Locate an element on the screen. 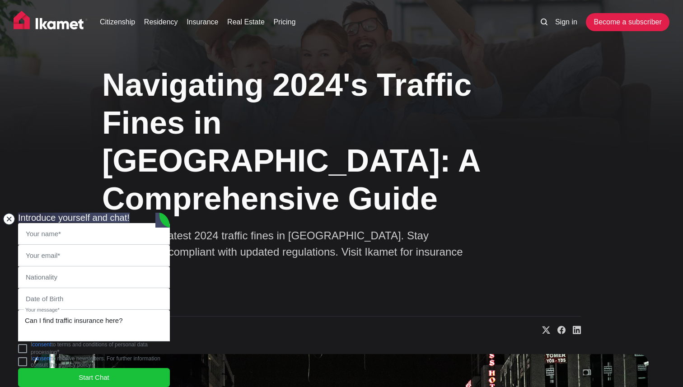 This screenshot has width=683, height=387. jdiv: I to receive newsletters. For further information consult the privacy policy is located at coordinates (95, 362).